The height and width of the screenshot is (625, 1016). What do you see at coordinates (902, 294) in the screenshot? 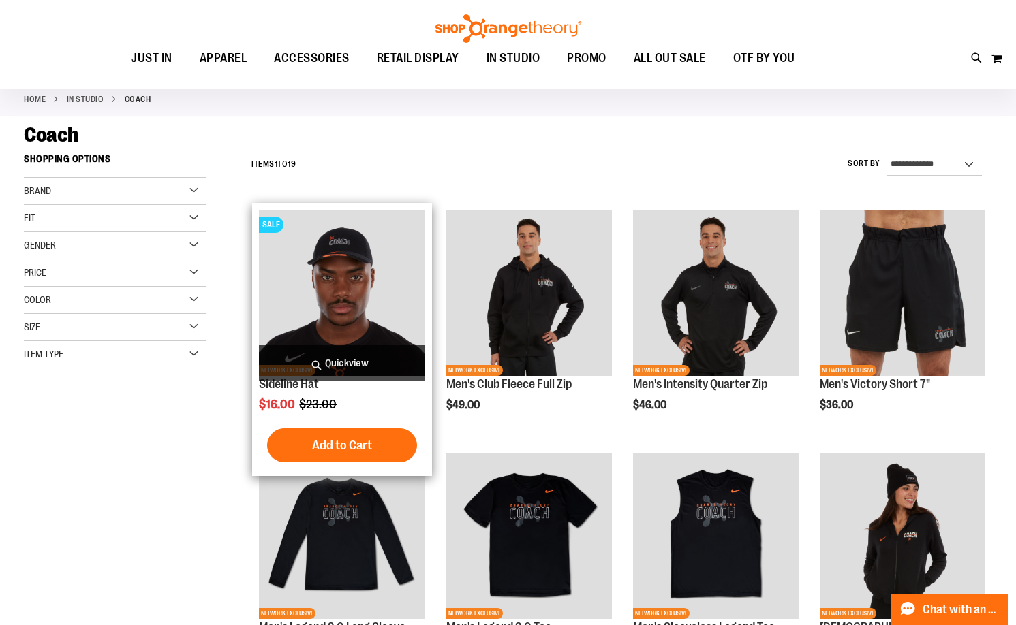
I see `a: OTF Mens Coach FA23 Victory Short - Black primary imageNETWORK EXCLUSIVE` at bounding box center [902, 294].